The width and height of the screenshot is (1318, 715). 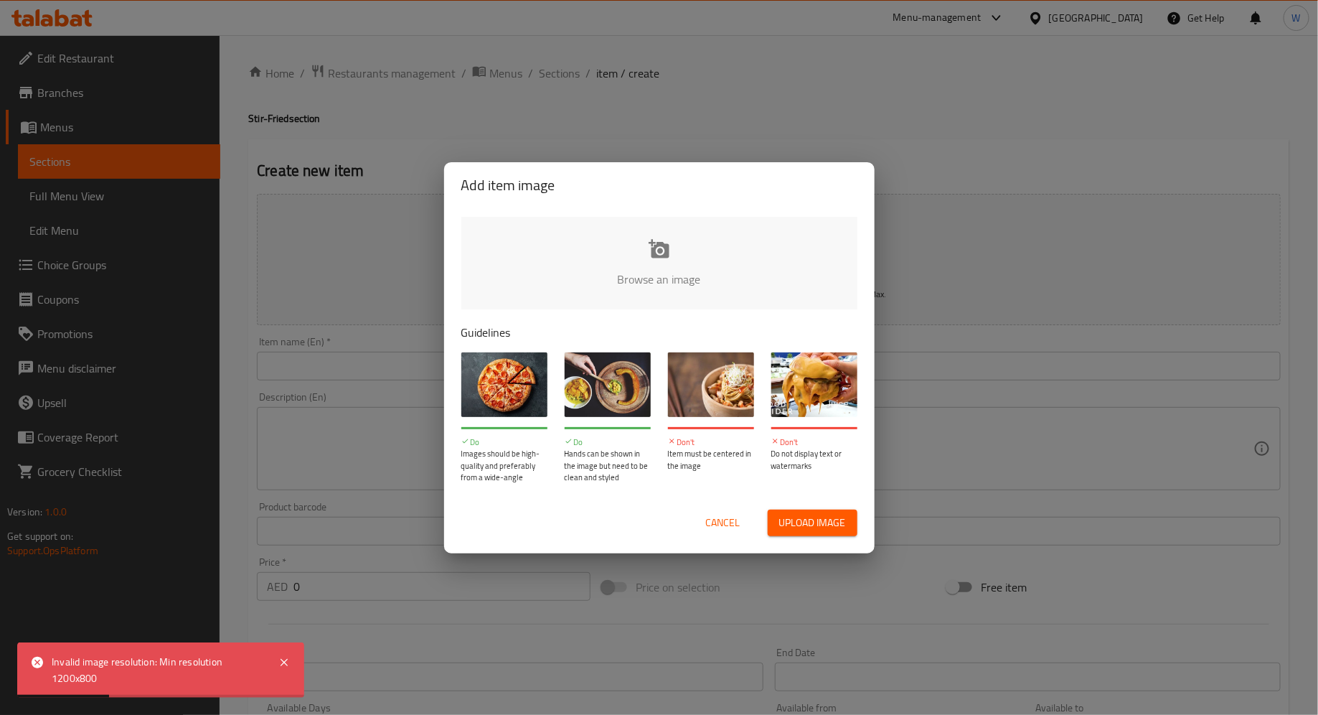 I want to click on p: Hands can be shown in the image but need to be clean and styled, so click(x=608, y=466).